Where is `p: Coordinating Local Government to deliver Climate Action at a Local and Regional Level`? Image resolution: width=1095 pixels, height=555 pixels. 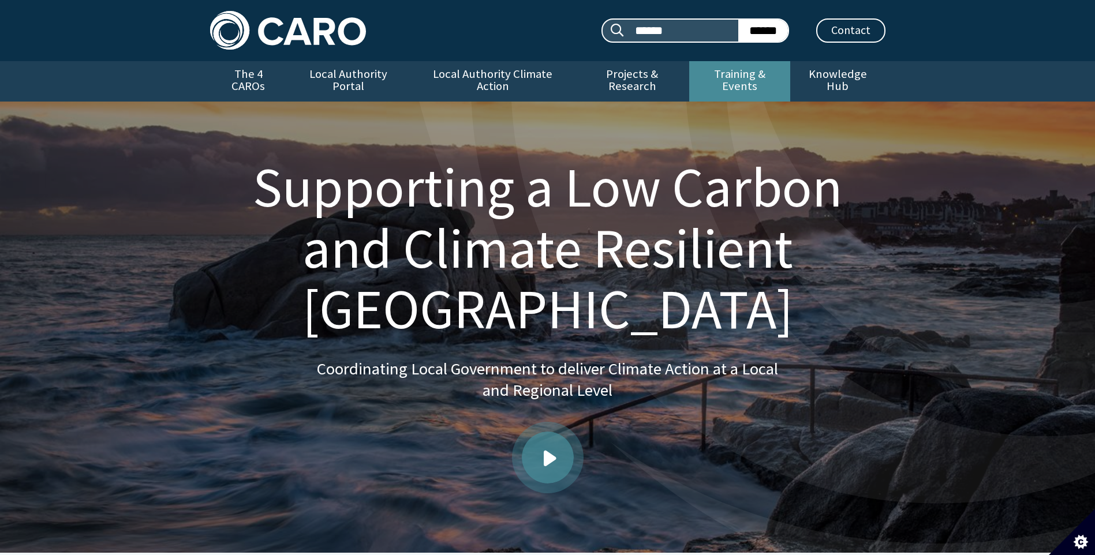 p: Coordinating Local Government to deliver Climate Action at a Local and Regional Level is located at coordinates (548, 380).